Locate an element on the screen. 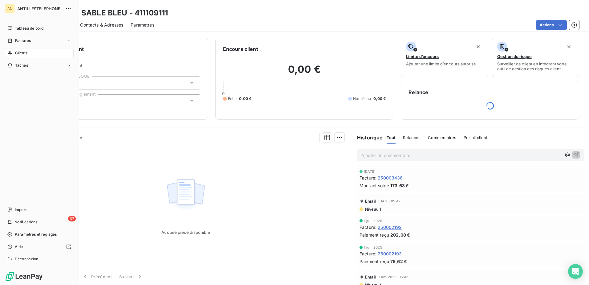 This screenshot has width=589, height=285. span: Factures is located at coordinates (23, 41).